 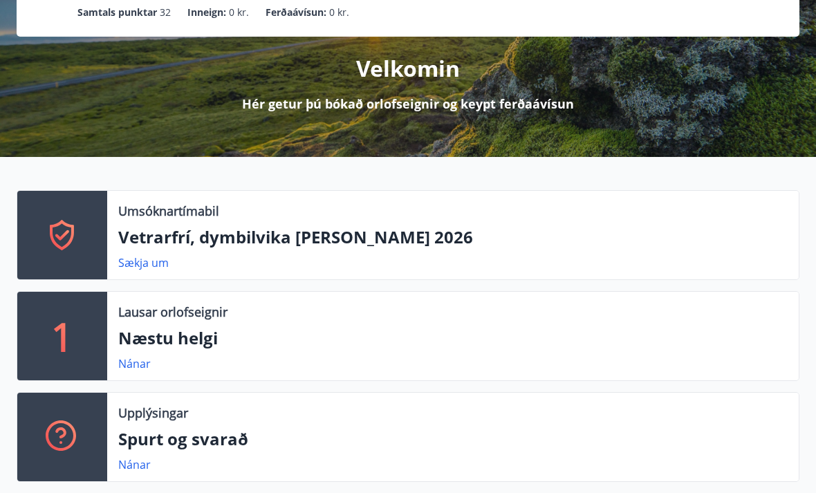 I want to click on p: Inneign :, so click(x=207, y=13).